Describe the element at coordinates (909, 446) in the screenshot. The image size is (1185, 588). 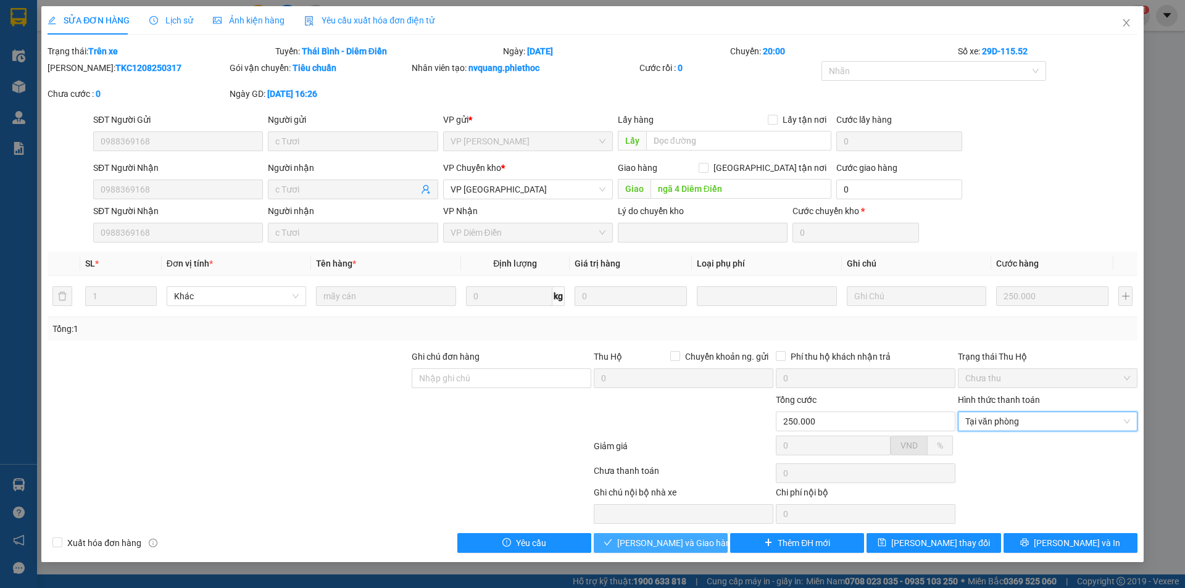
I see `span: VND` at that location.